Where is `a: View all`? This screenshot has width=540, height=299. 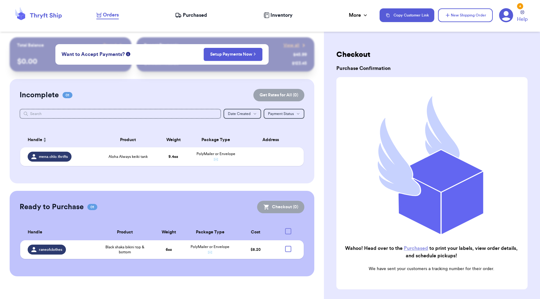
a: View all is located at coordinates (295, 45).